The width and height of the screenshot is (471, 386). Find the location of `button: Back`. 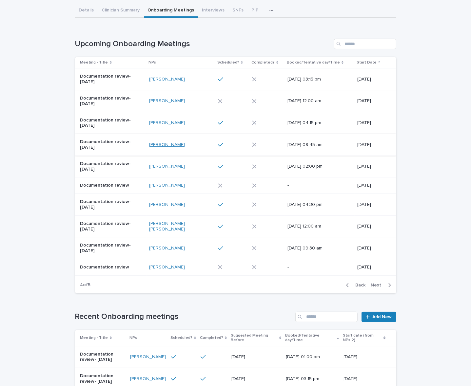

button: Back is located at coordinates (355, 285).